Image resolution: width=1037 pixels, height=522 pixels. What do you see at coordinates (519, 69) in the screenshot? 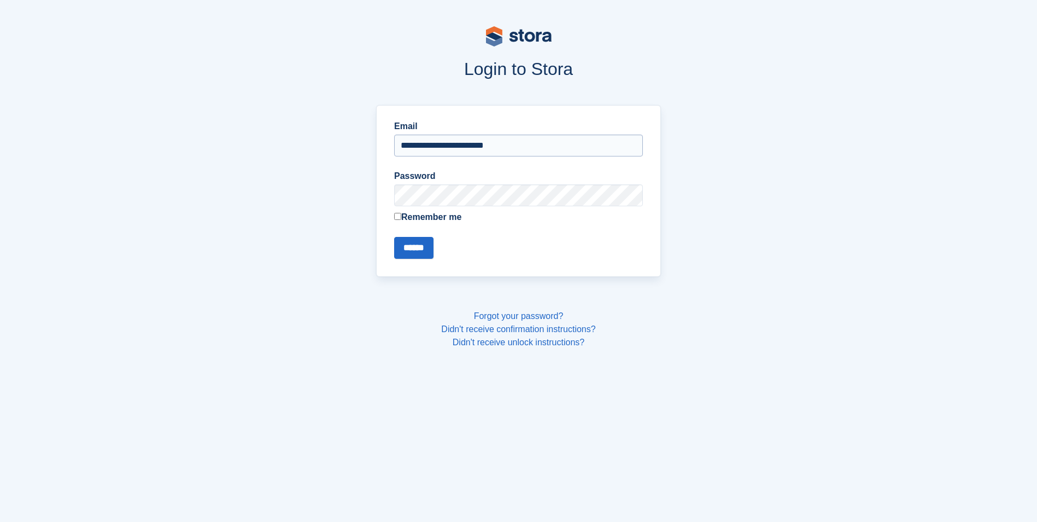
I see `h1: Login to Stora` at bounding box center [519, 69].